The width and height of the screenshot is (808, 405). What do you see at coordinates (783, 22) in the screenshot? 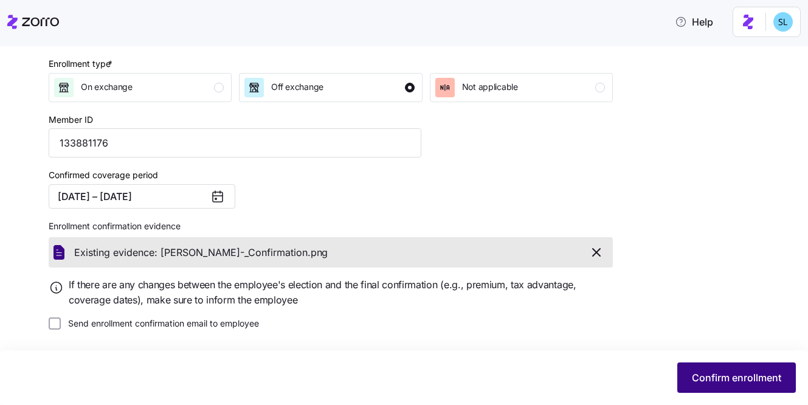
I see `img: 7c620d928e46699fcfb78cede4daf1d1` at bounding box center [783, 22].